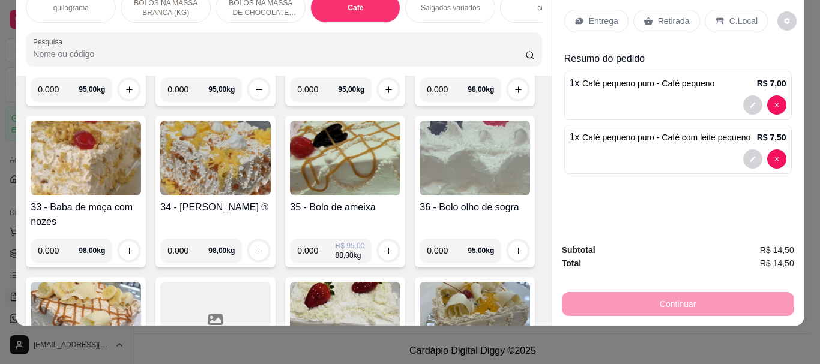  Describe the element at coordinates (603, 21) in the screenshot. I see `p: Entrega` at that location.